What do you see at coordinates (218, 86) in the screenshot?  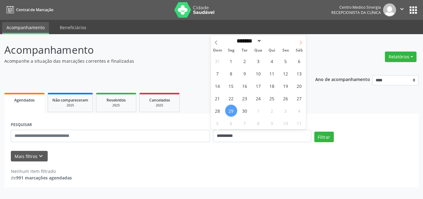 I see `span: Setembro 14, 2025` at bounding box center [218, 86].